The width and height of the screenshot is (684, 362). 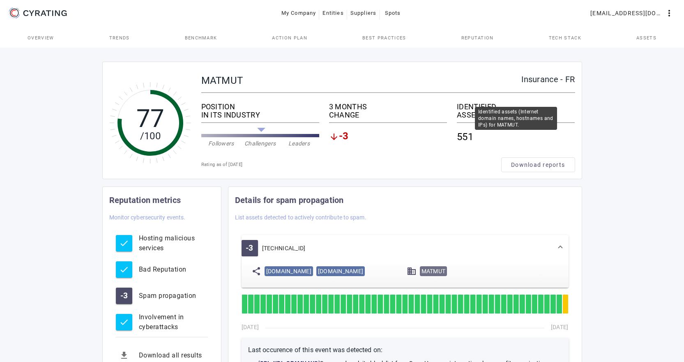 What do you see at coordinates (477, 38) in the screenshot?
I see `span: Reputation` at bounding box center [477, 38].